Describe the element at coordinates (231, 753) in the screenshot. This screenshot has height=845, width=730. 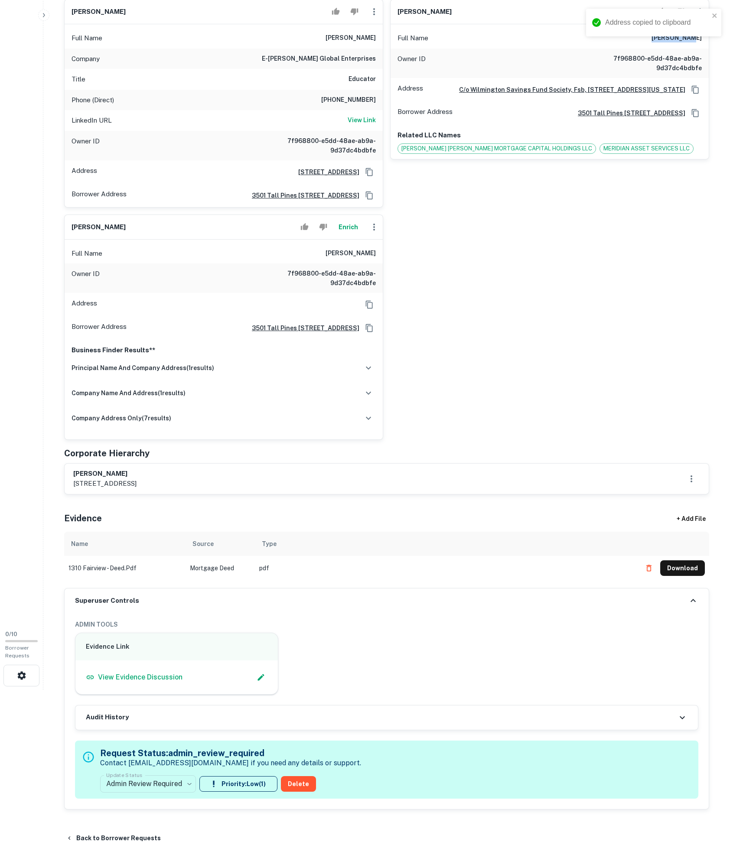
I see `h5: Request Status: admin_review_required` at that location.